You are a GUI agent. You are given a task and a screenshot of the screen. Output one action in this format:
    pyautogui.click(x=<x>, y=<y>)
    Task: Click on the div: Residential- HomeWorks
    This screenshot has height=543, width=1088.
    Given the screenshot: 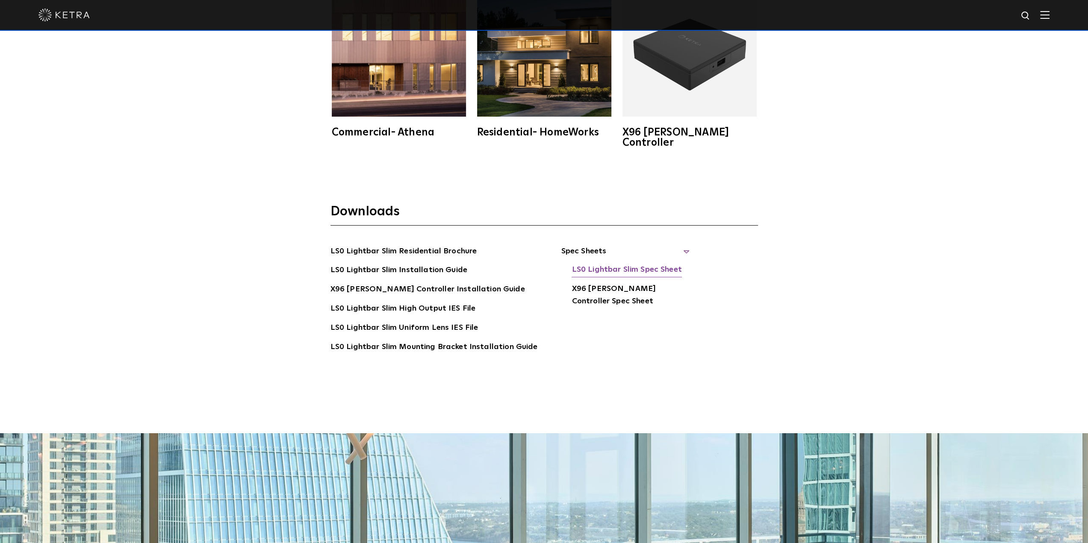 What is the action you would take?
    pyautogui.click(x=544, y=133)
    